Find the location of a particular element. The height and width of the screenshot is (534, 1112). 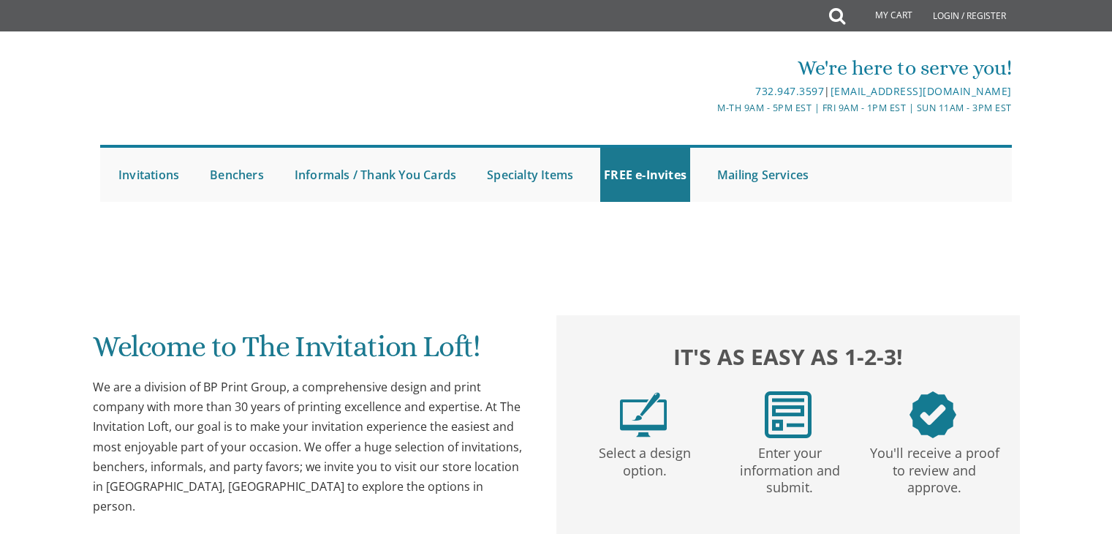

img: step2.png is located at coordinates (788, 415).